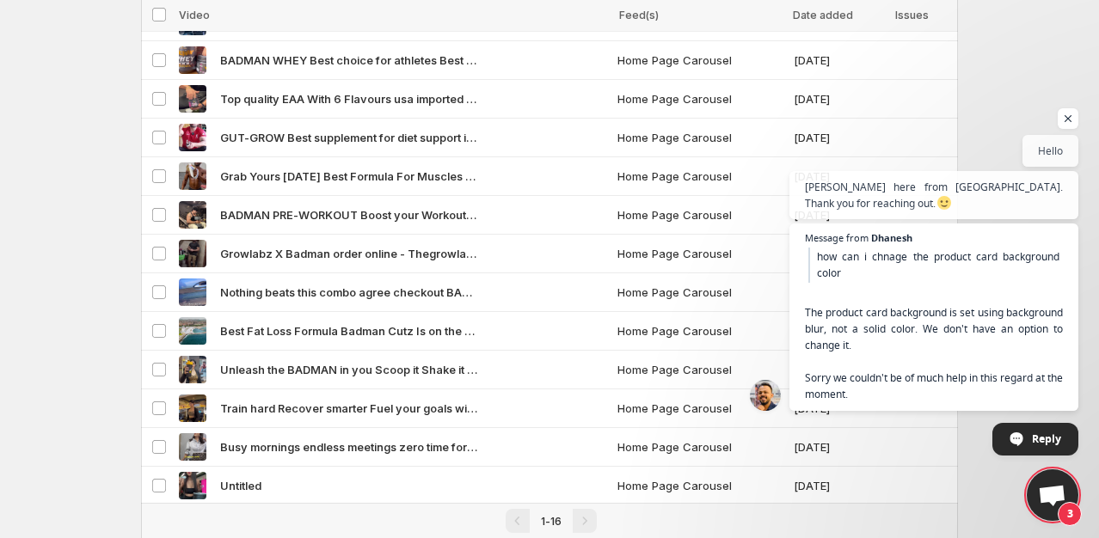 The image size is (1099, 538). Describe the element at coordinates (1052, 495) in the screenshot. I see `div: Open chat` at that location.